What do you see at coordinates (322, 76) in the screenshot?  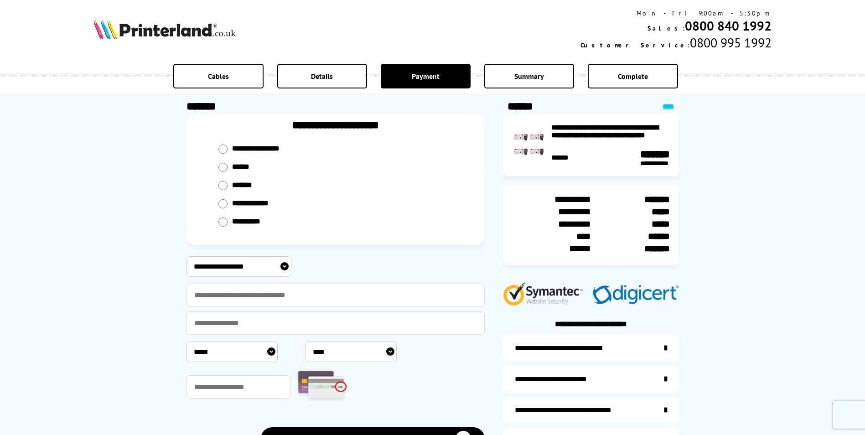 I see `span: Details` at bounding box center [322, 76].